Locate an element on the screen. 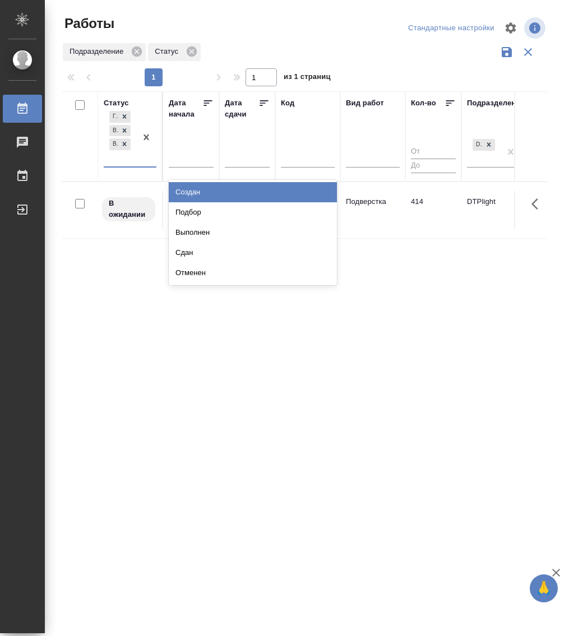 This screenshot has height=636, width=569. div: Код is located at coordinates (287, 103).